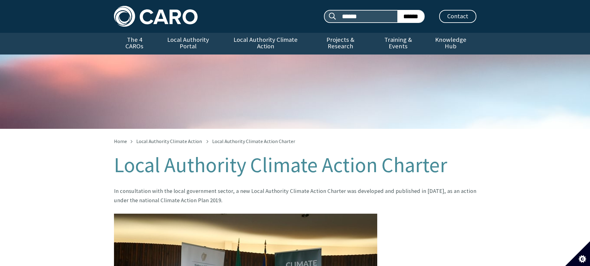  Describe the element at coordinates (254, 141) in the screenshot. I see `span: Local Authority Climate Action Charter` at that location.